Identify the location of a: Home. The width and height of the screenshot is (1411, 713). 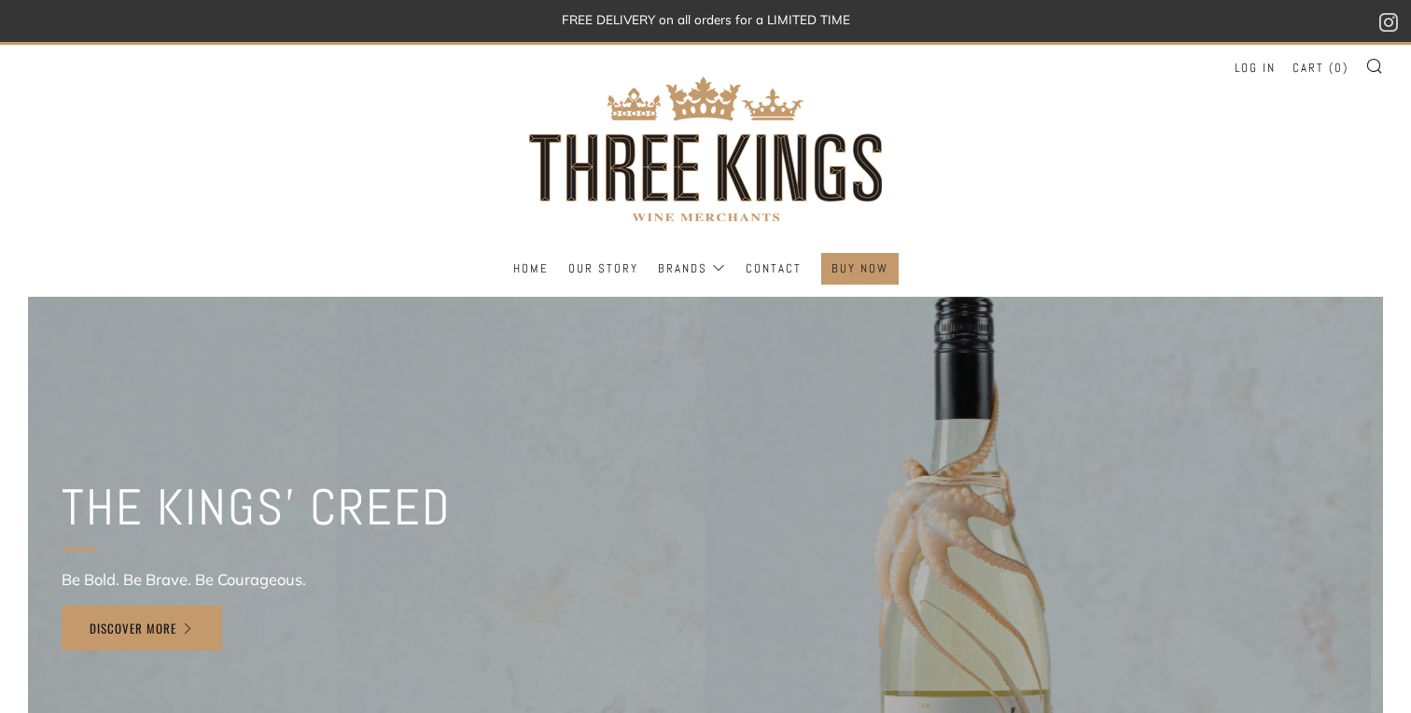
(531, 269).